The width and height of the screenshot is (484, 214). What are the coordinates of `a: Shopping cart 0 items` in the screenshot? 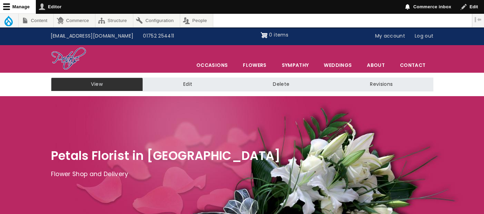 It's located at (274, 35).